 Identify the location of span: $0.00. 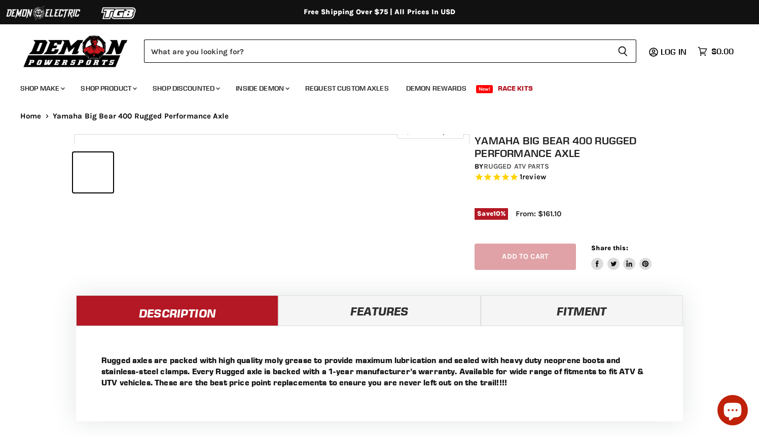
(722, 51).